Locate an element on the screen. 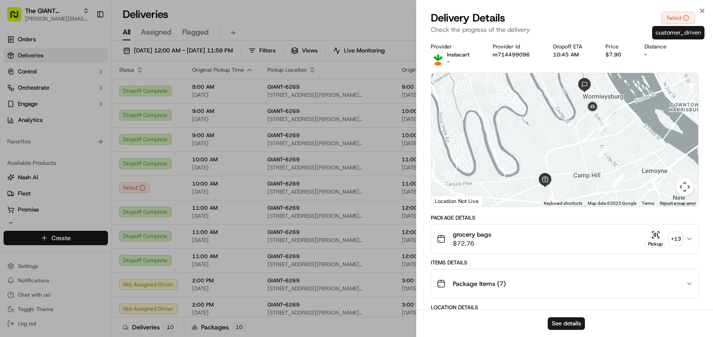 The width and height of the screenshot is (713, 337). img: profile_instacart_ahold_partner.png is located at coordinates (438, 58).